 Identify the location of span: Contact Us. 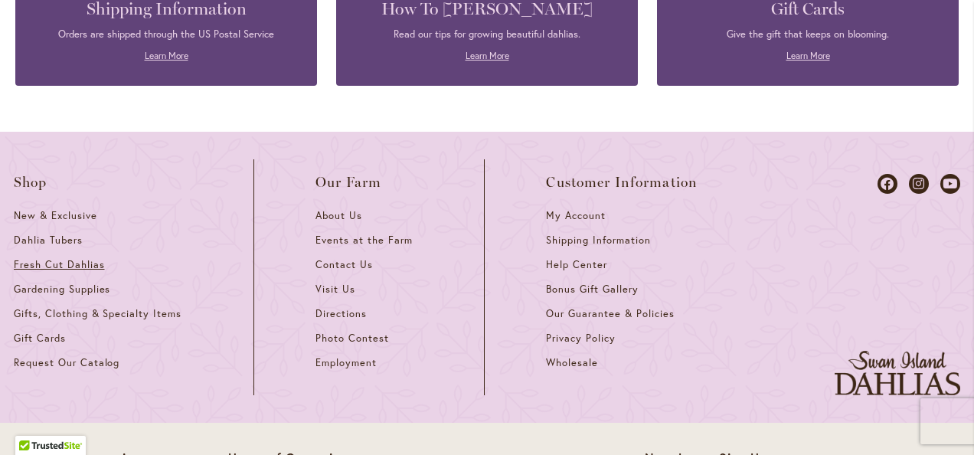
(344, 264).